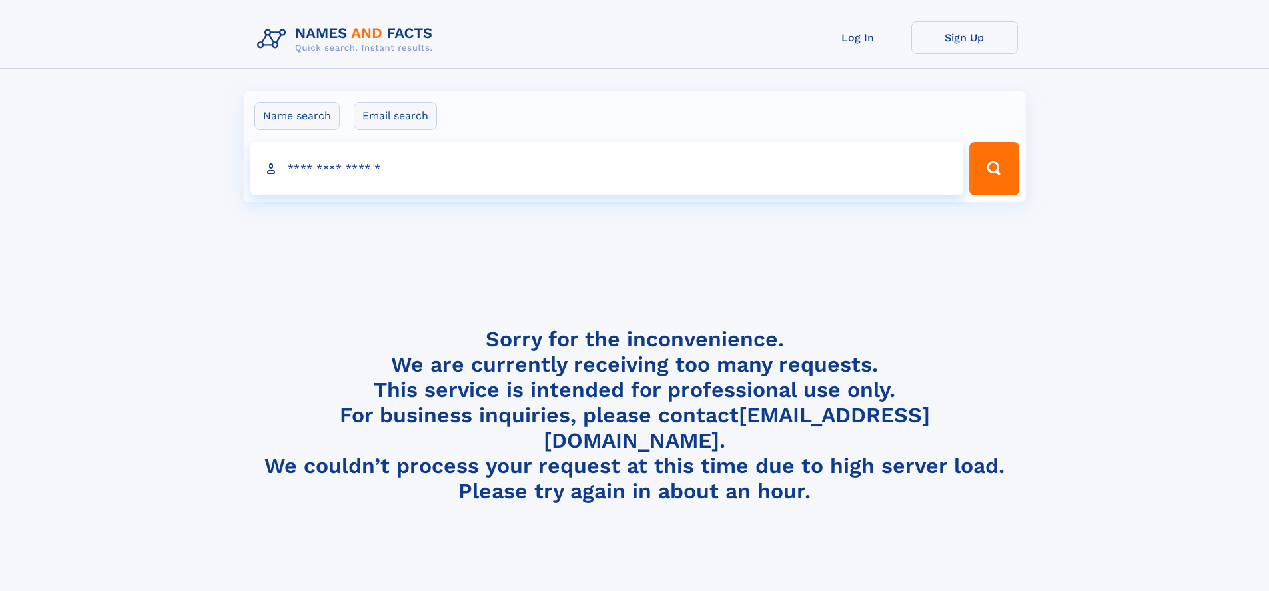 The height and width of the screenshot is (591, 1269). What do you see at coordinates (965, 37) in the screenshot?
I see `a: Sign Up` at bounding box center [965, 37].